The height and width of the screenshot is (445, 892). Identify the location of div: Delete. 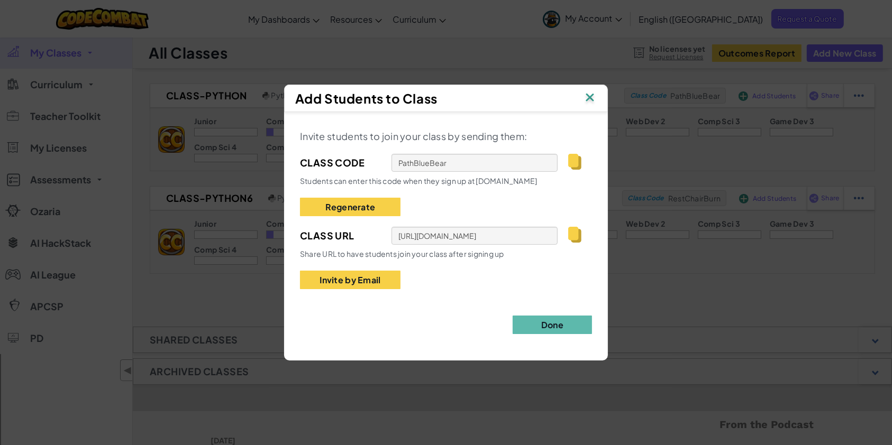
(446, 38).